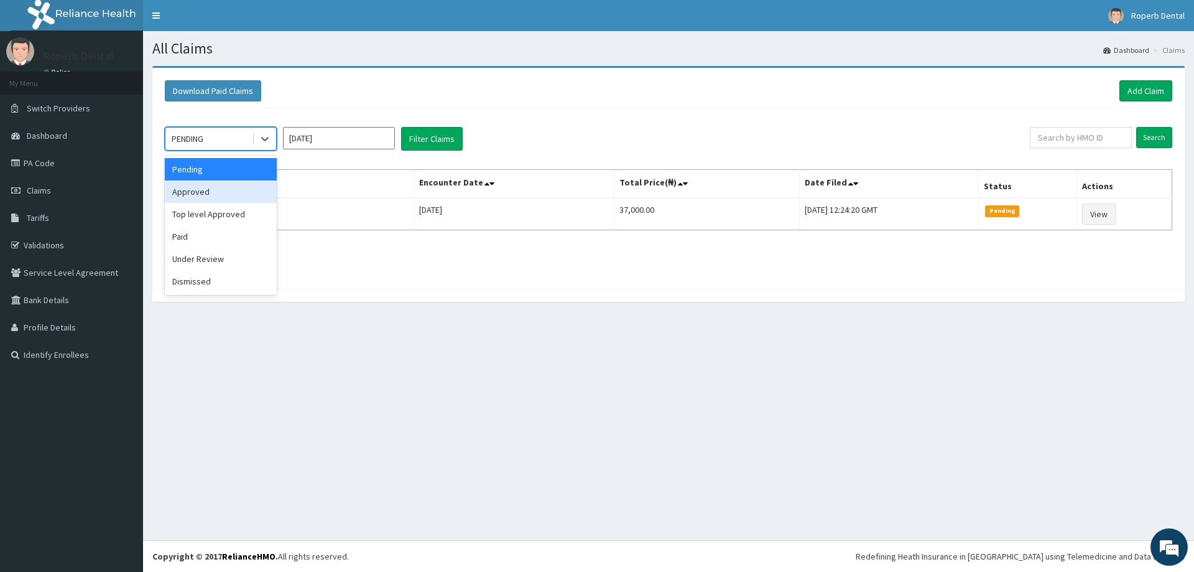 The height and width of the screenshot is (572, 1194). What do you see at coordinates (1099, 214) in the screenshot?
I see `a: View` at bounding box center [1099, 214].